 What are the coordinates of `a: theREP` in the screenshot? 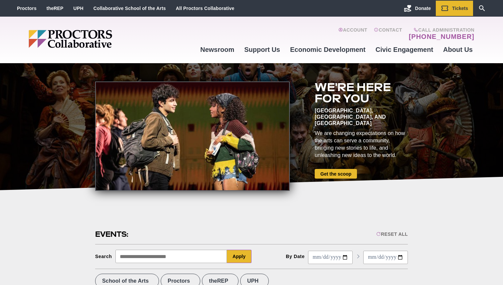 It's located at (55, 8).